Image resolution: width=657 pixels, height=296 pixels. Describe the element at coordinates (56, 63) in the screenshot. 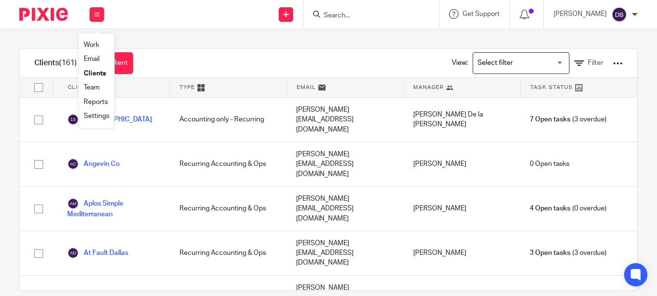

I see `h1: Clients` at that location.